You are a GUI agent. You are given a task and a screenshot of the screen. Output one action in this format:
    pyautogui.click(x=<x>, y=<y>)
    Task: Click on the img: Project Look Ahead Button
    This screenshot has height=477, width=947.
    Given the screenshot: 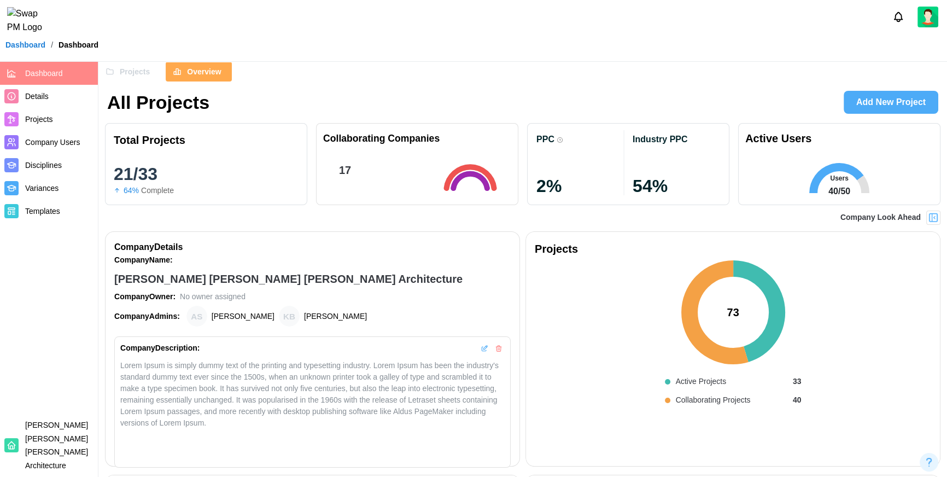 What is the action you would take?
    pyautogui.click(x=933, y=218)
    